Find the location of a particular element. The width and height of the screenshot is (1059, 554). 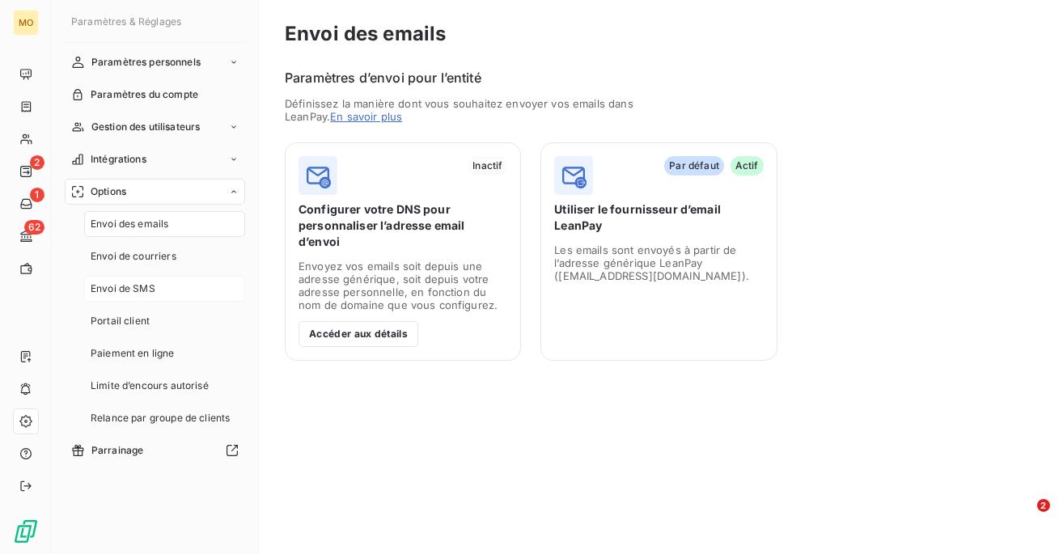

button: Accéder aux détails is located at coordinates (358, 334).